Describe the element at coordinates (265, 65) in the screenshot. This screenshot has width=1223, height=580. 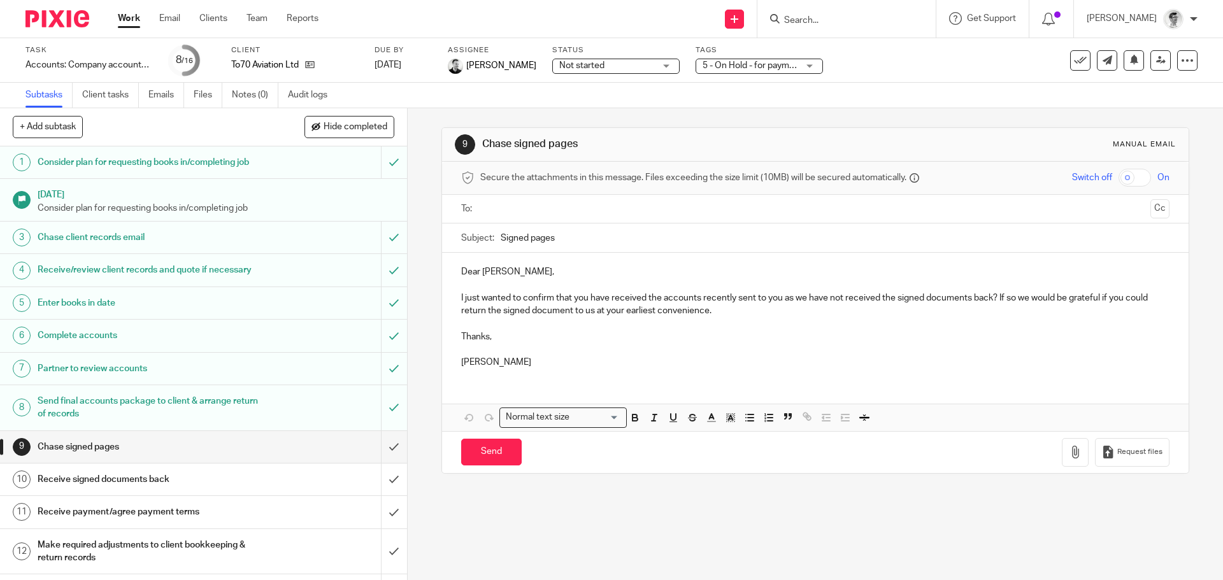
I see `p: To70 Aviation Ltd` at that location.